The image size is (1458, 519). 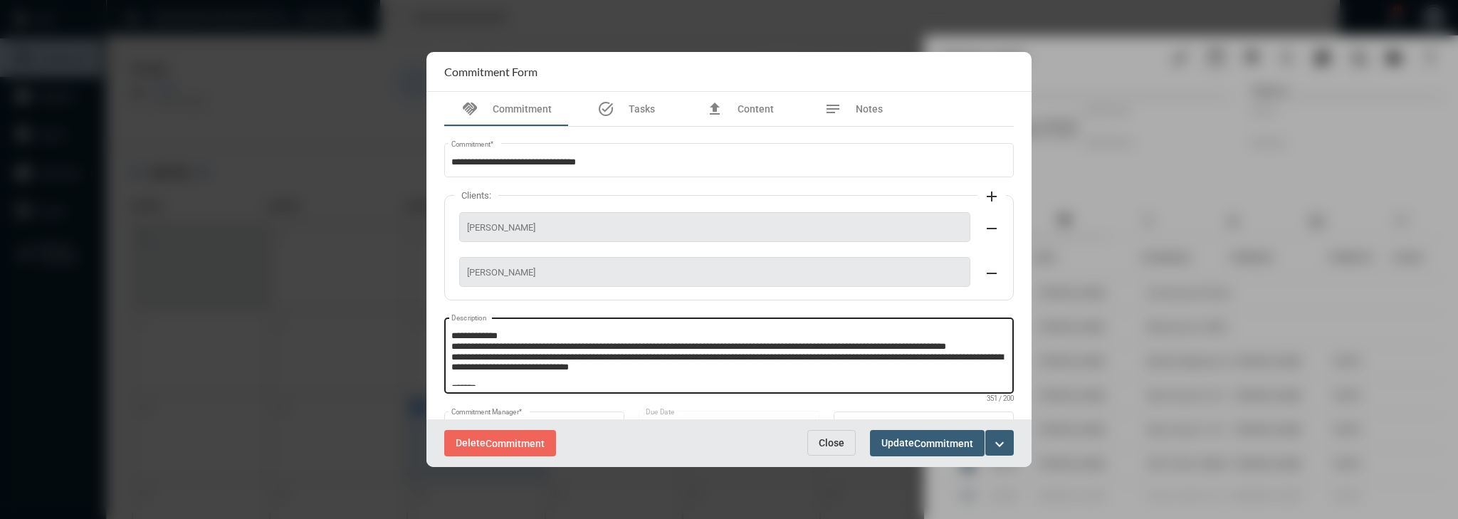 What do you see at coordinates (470, 109) in the screenshot?
I see `mat-icon: handshake` at bounding box center [470, 109].